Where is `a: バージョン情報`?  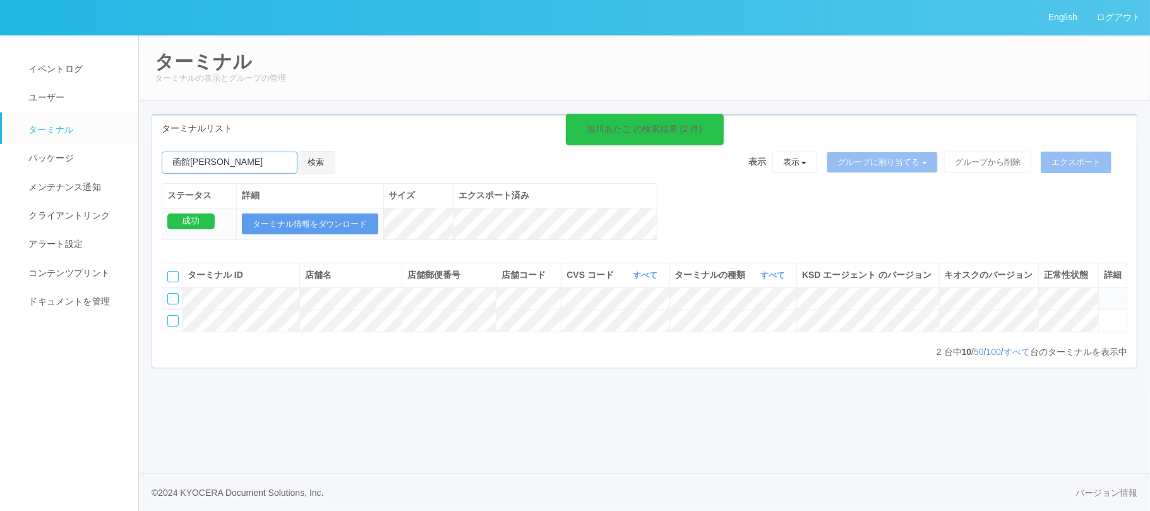
a: バージョン情報 is located at coordinates (1106, 493).